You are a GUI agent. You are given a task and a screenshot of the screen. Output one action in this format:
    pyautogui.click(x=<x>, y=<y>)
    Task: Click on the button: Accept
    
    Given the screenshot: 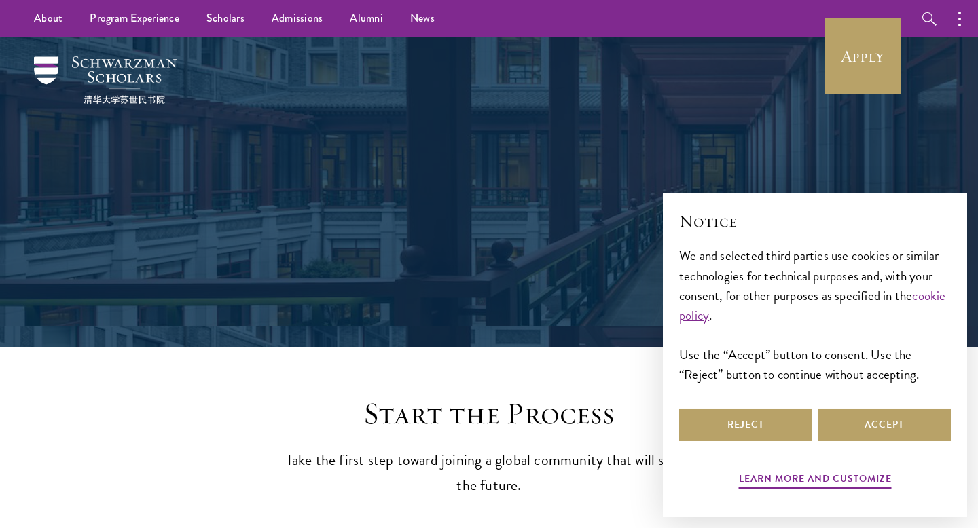 What is the action you would take?
    pyautogui.click(x=884, y=425)
    